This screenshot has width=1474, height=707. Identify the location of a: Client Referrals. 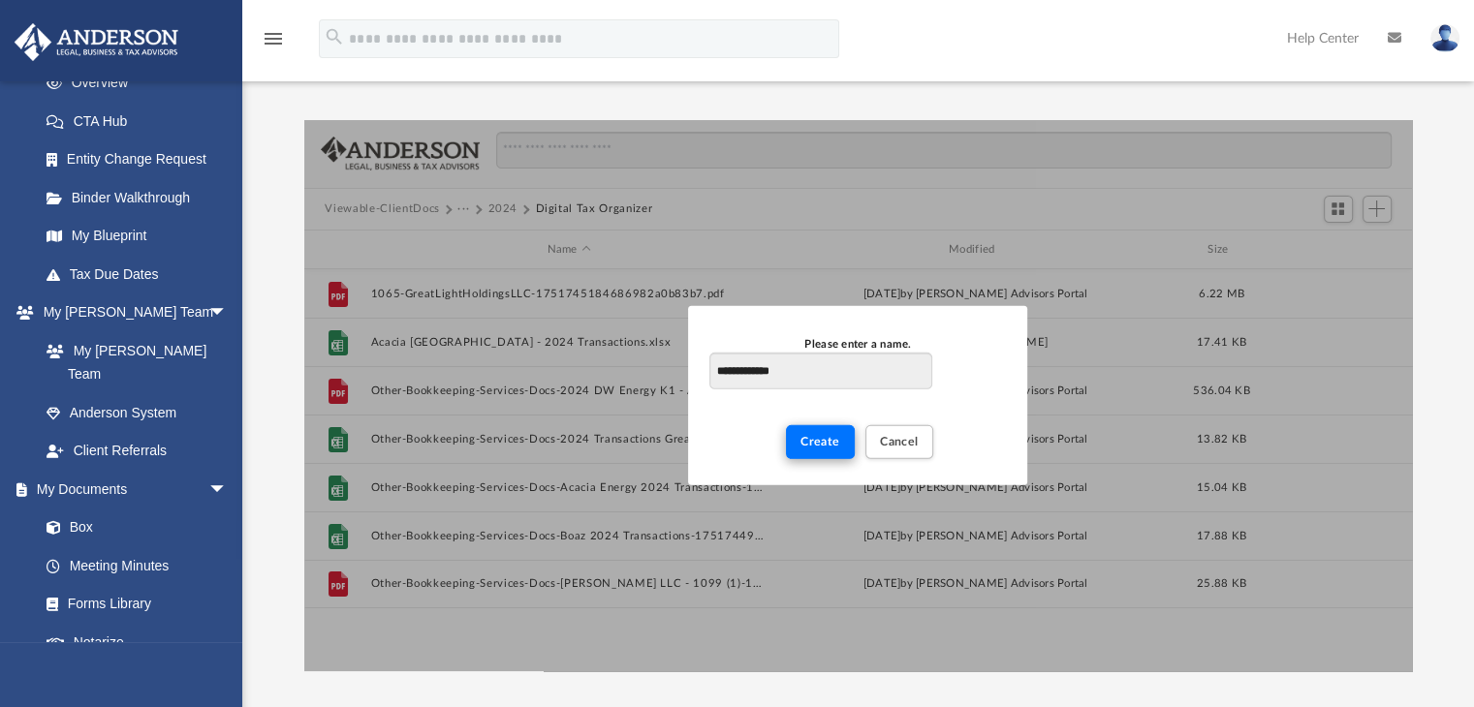
(137, 452).